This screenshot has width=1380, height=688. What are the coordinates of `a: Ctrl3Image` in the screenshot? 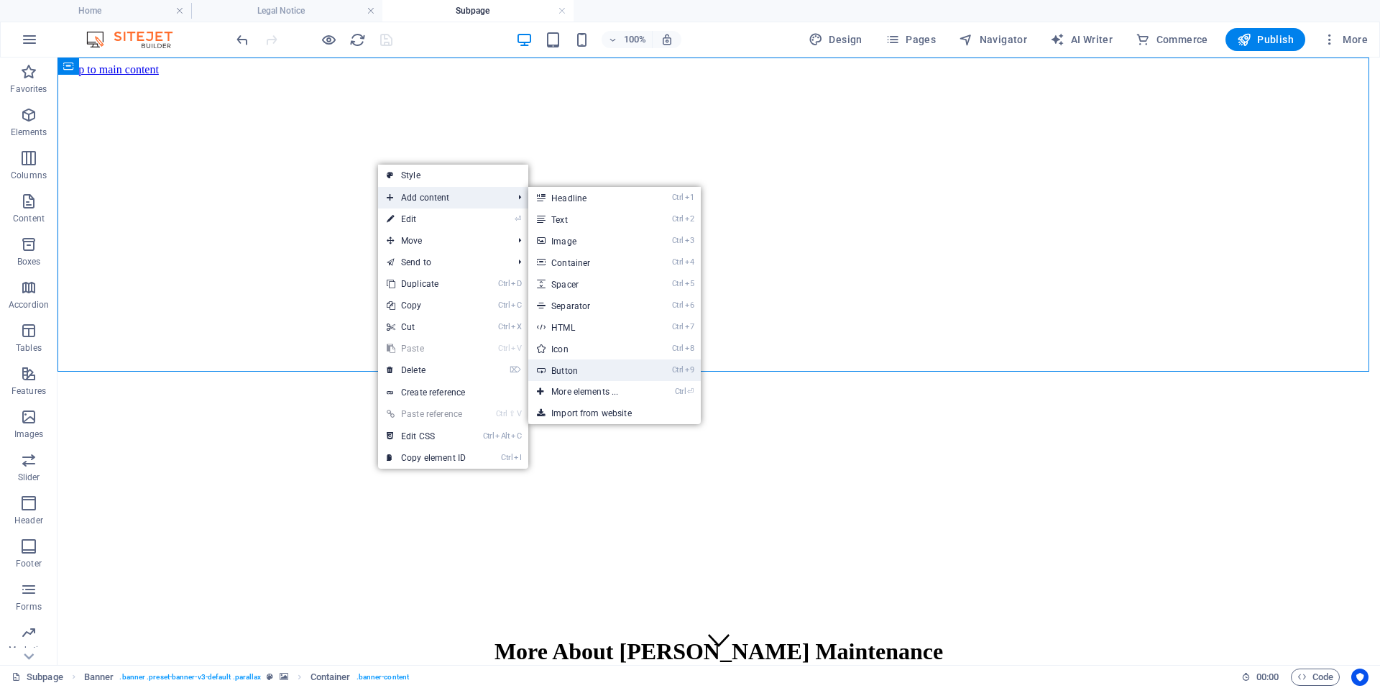 It's located at (587, 241).